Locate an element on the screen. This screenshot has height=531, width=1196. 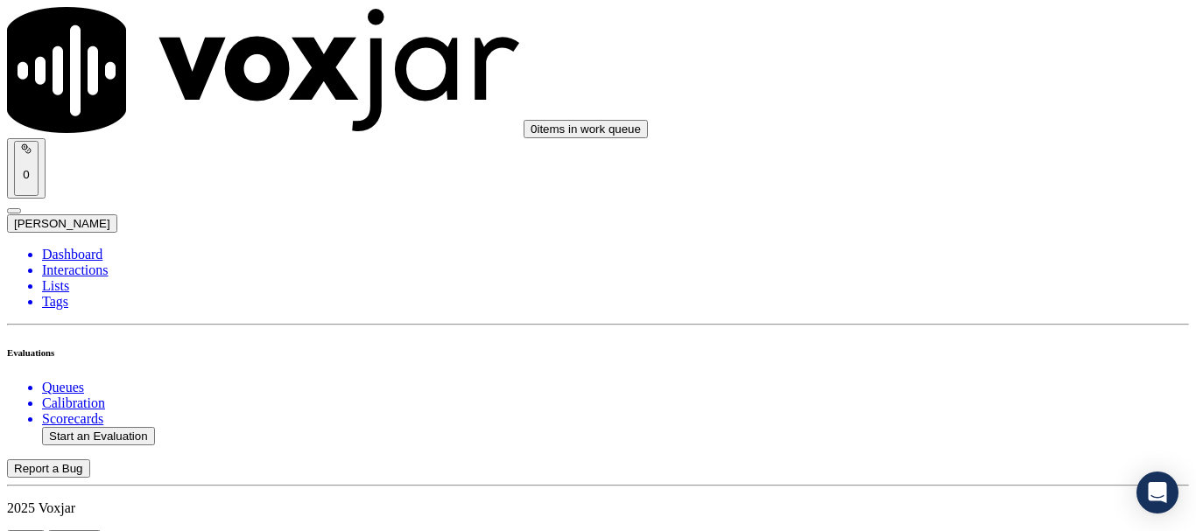
a: Tags is located at coordinates (615, 302).